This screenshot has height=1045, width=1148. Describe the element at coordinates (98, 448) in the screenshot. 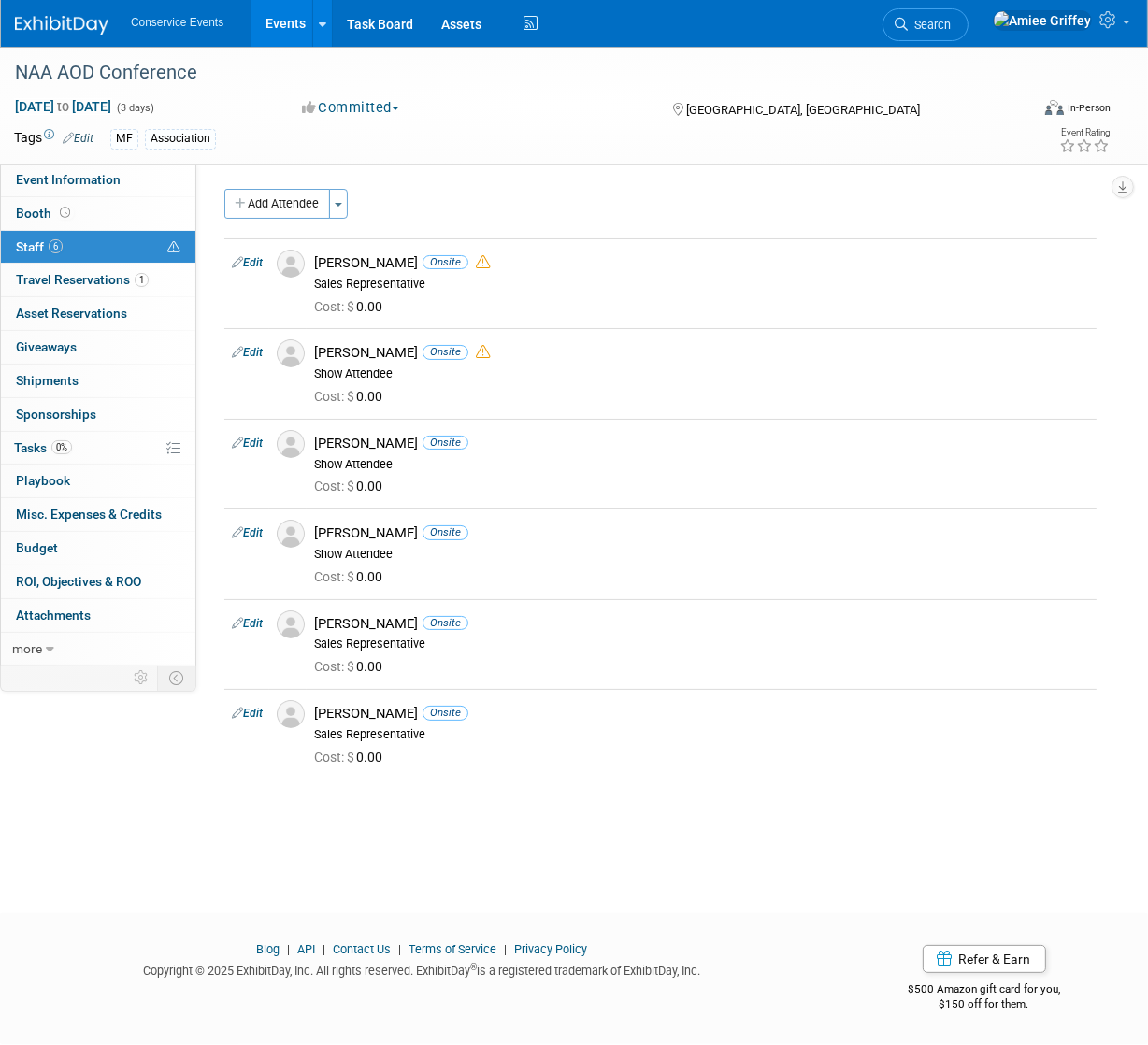

I see `a: Tasks0%` at that location.